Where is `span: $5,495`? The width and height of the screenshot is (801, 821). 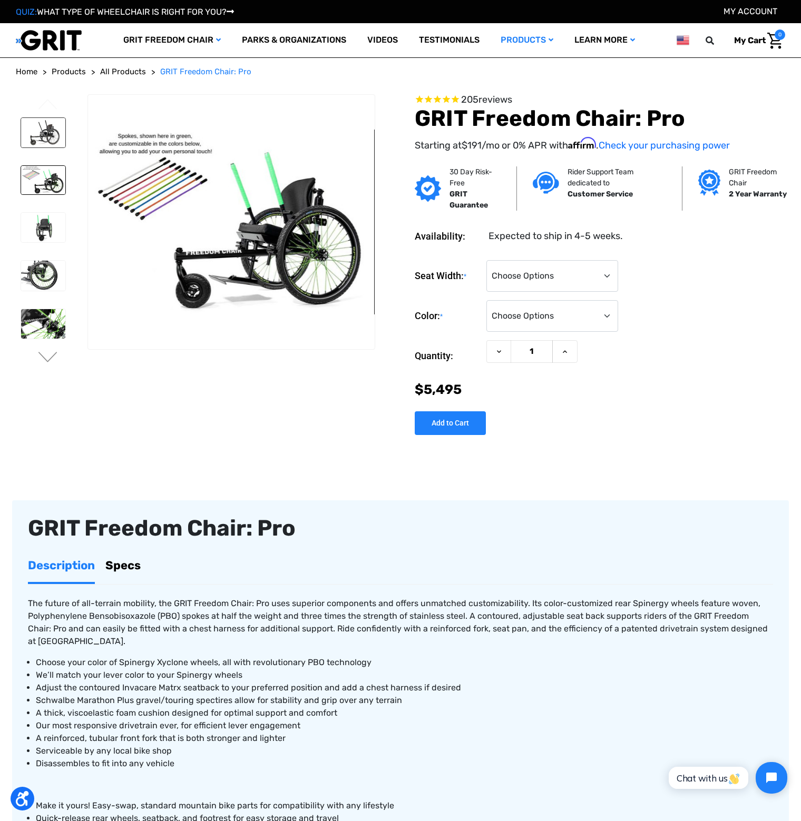 span: $5,495 is located at coordinates (438, 389).